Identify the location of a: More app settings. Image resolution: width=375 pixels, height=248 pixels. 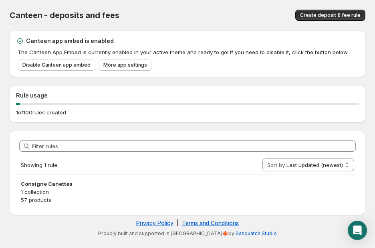
(125, 65).